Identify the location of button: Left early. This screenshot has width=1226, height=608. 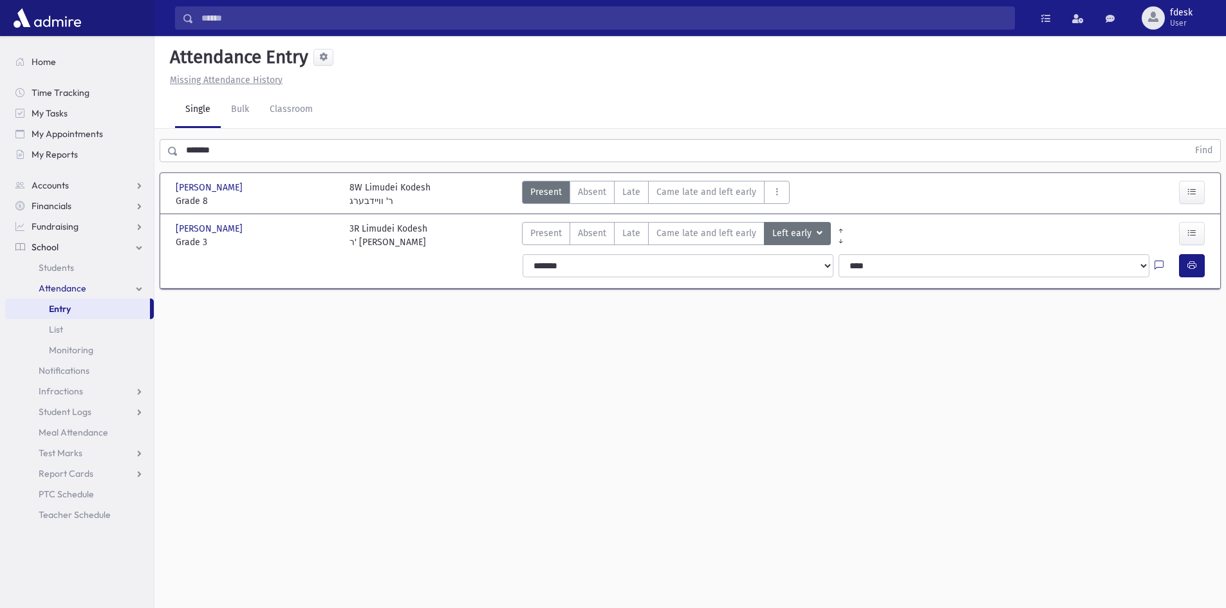
(797, 234).